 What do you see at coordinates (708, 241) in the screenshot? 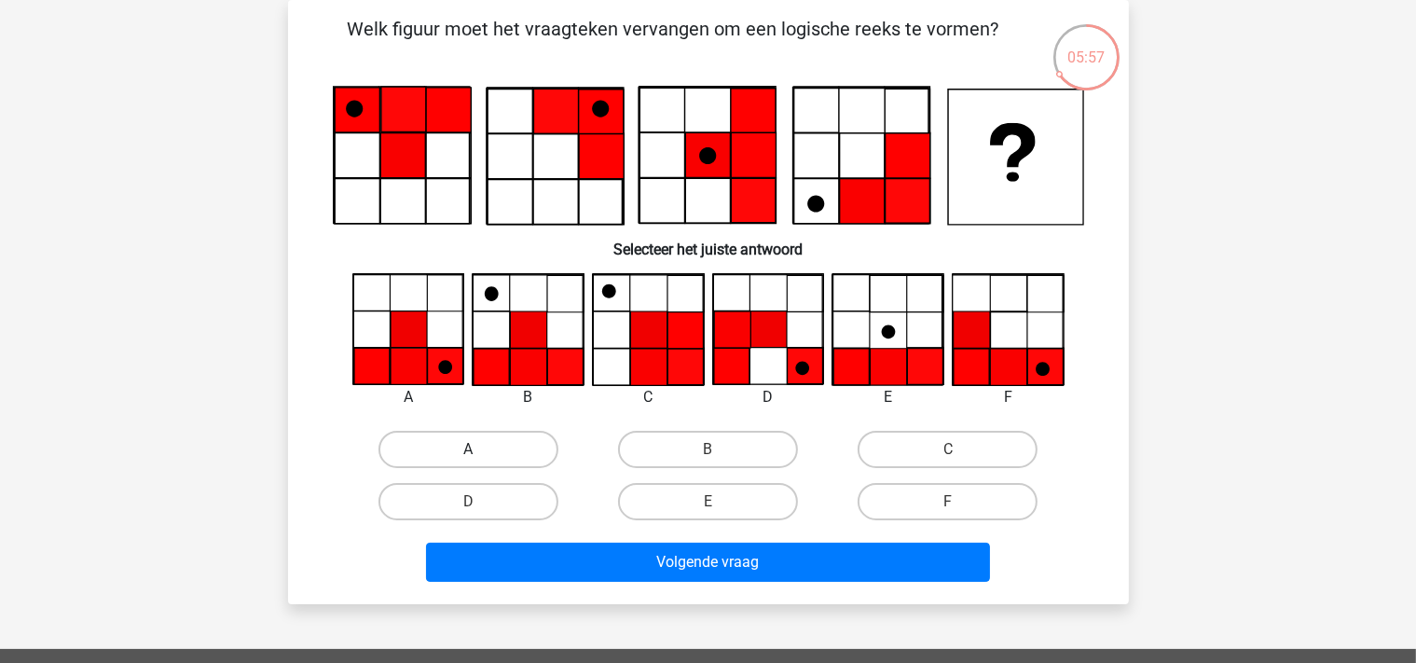
I see `h6: Selecteer het juiste antwoord` at bounding box center [708, 241].